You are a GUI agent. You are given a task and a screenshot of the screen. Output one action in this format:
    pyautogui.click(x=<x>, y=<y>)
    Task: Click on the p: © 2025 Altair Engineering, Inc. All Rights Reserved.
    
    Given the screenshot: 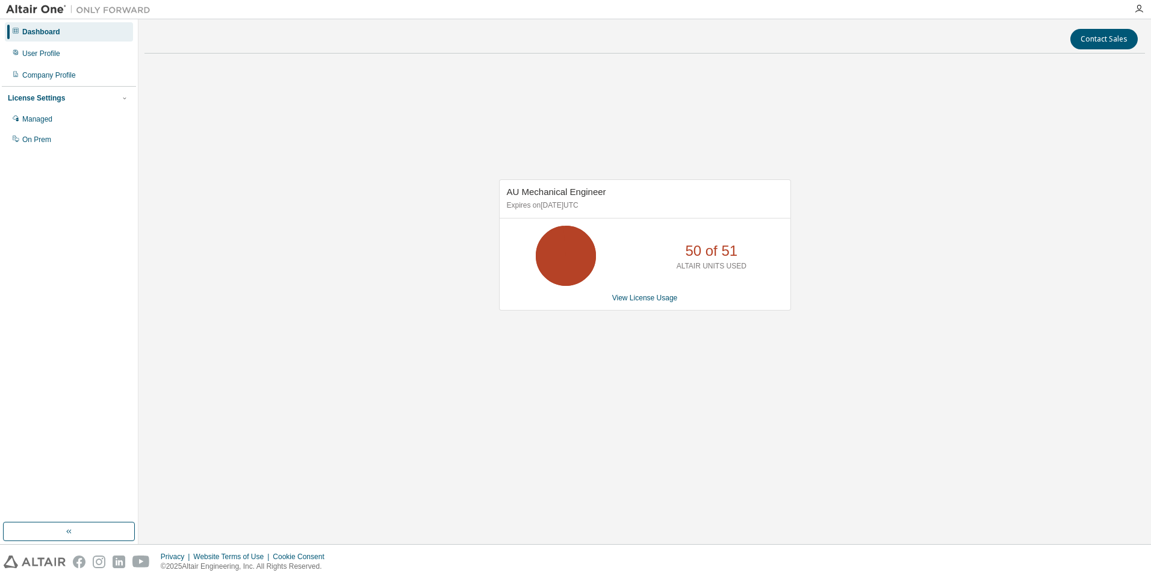 What is the action you would take?
    pyautogui.click(x=246, y=566)
    